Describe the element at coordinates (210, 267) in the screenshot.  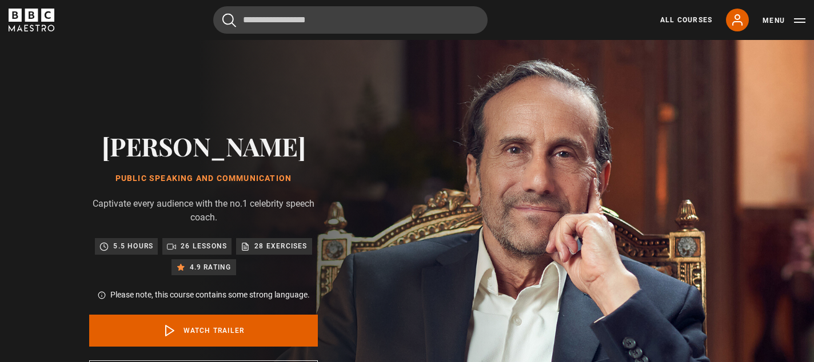
I see `p: 4.9 rating` at that location.